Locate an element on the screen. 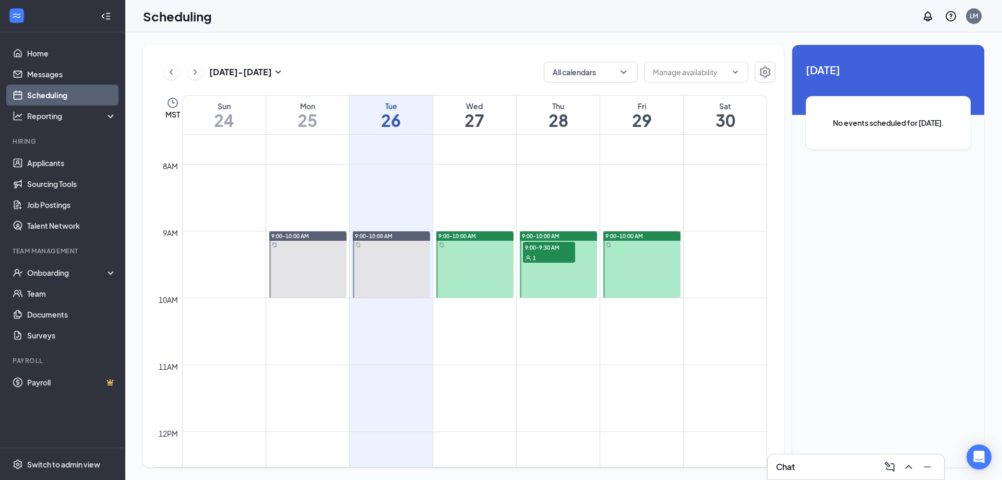 The width and height of the screenshot is (1002, 480). div: 10am is located at coordinates (168, 300).